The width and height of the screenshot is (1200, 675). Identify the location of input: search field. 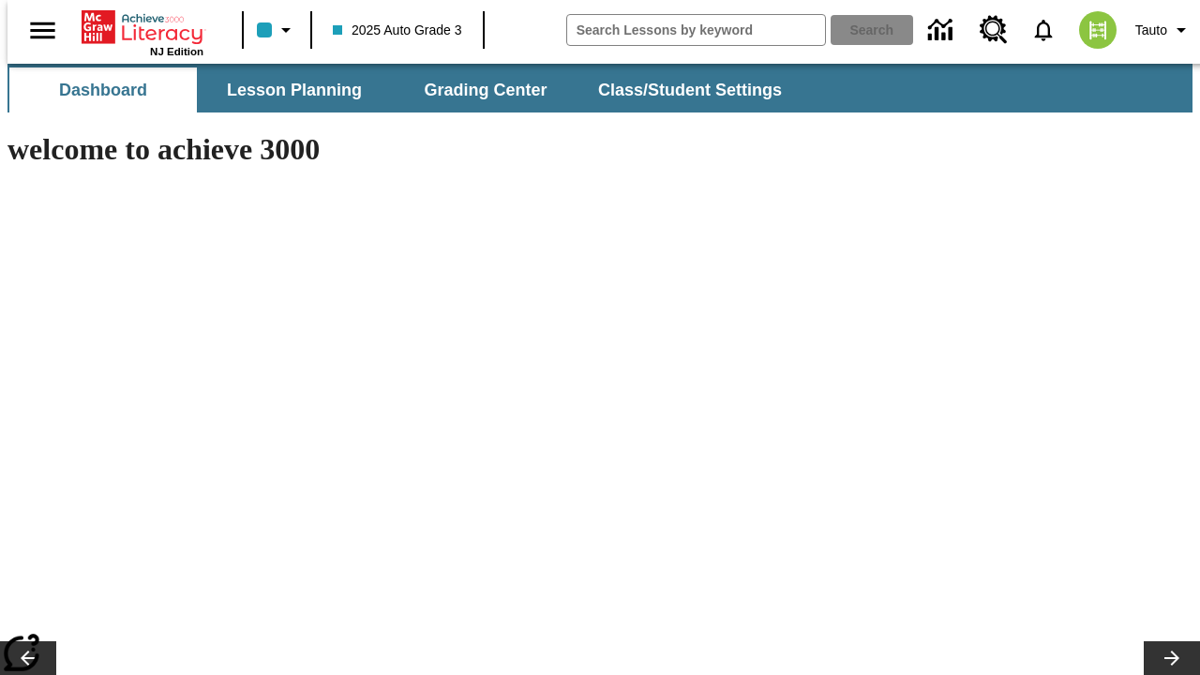
(696, 30).